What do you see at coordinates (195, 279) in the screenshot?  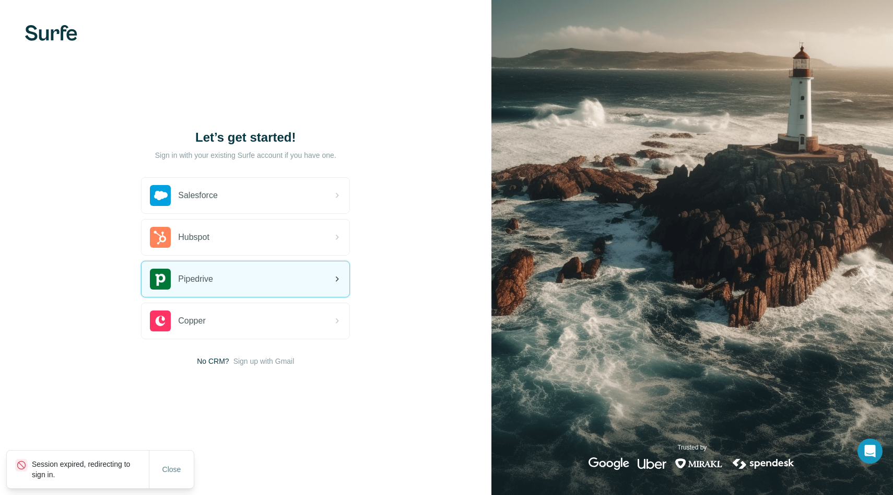 I see `span: Pipedrive` at bounding box center [195, 279].